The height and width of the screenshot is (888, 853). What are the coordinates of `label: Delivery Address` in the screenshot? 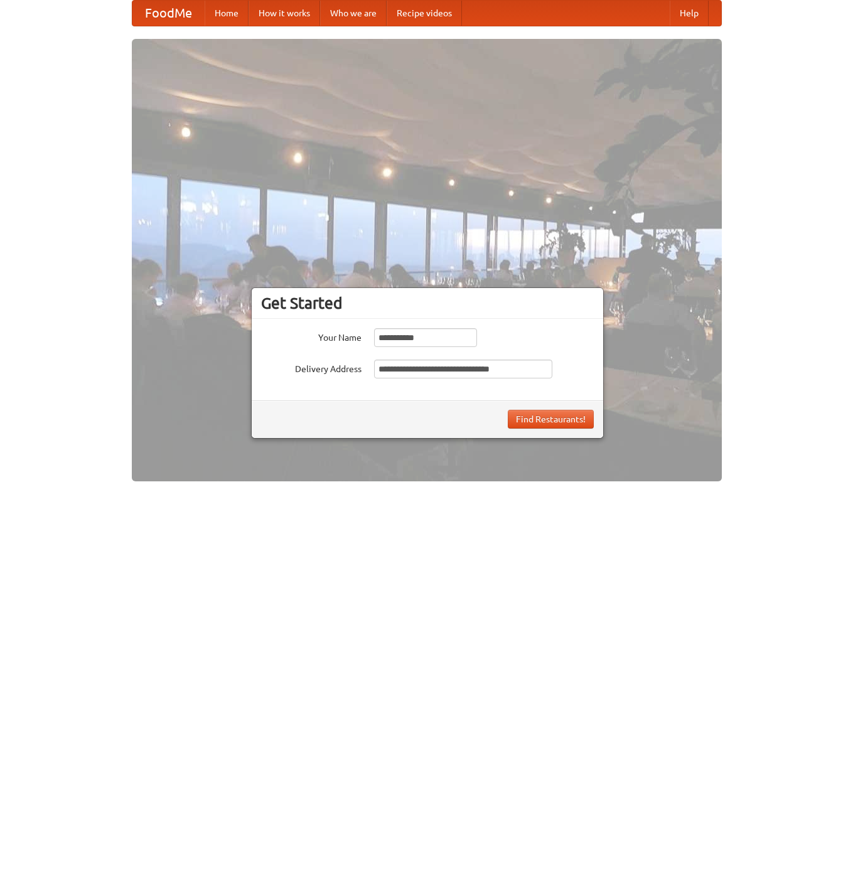 It's located at (311, 367).